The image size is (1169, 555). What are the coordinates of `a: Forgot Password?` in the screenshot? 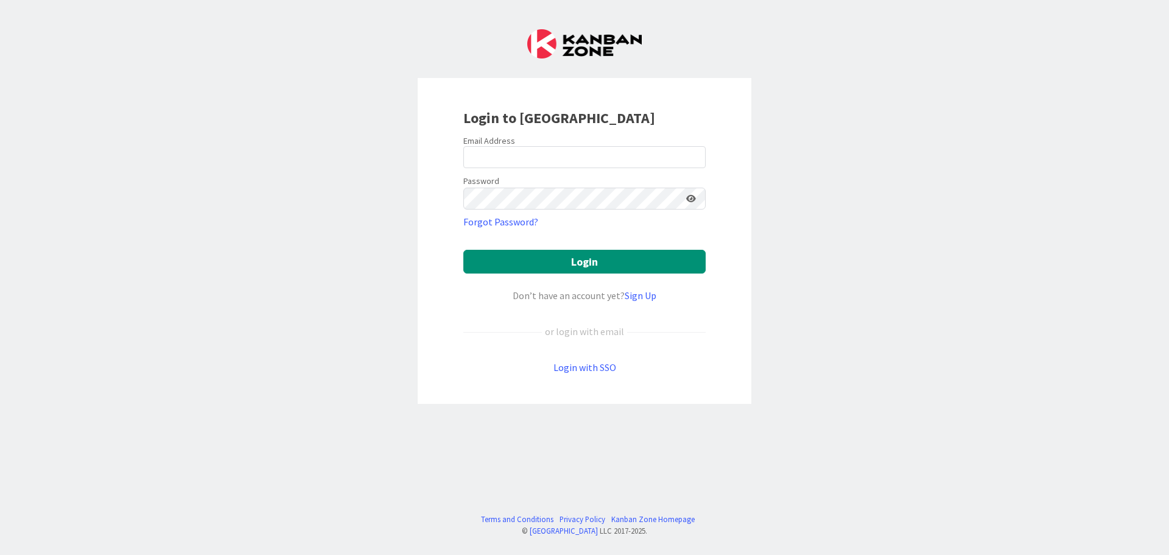 It's located at (501, 222).